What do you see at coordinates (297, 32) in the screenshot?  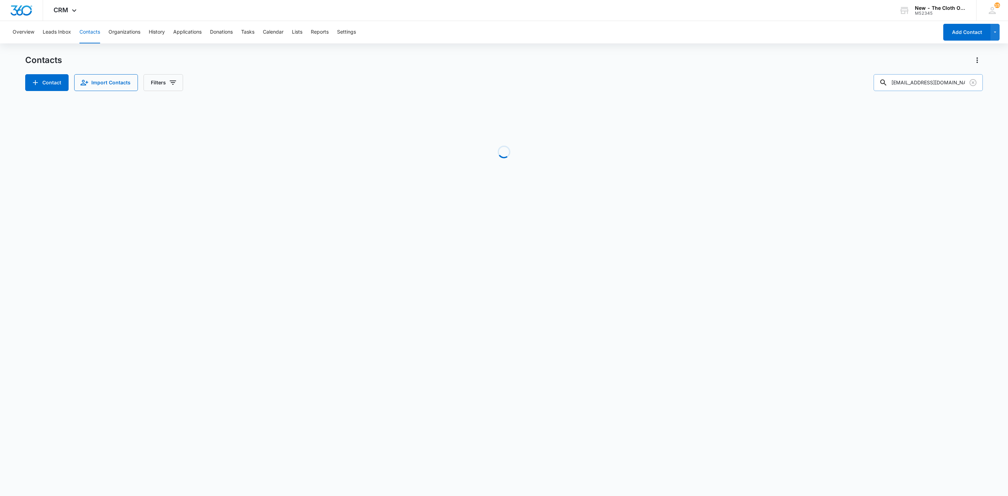 I see `button: Lists` at bounding box center [297, 32].